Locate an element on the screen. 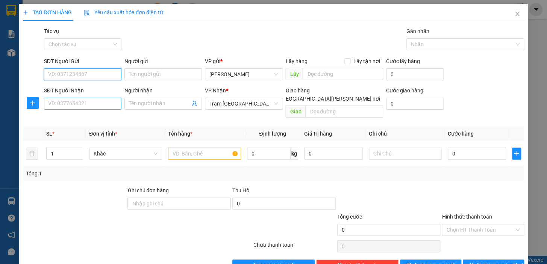  span: Tổng cước is located at coordinates (349, 217).